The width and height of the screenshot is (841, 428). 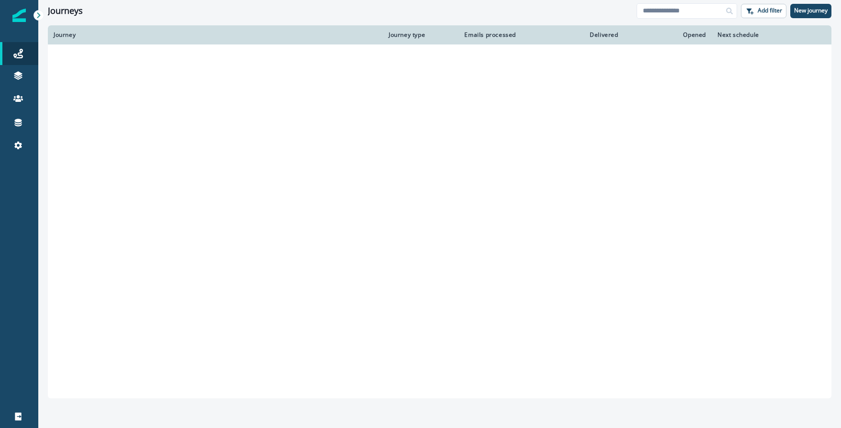 I want to click on button: Add filter, so click(x=763, y=11).